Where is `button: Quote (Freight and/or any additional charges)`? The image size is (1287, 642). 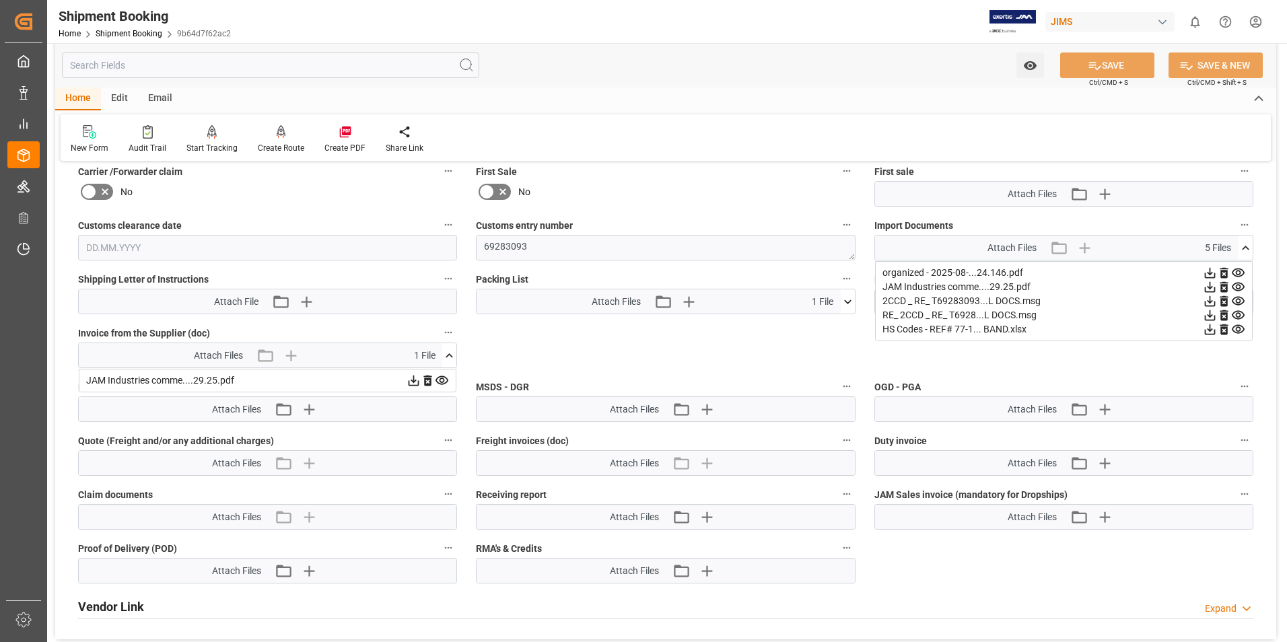
button: Quote (Freight and/or any additional charges) is located at coordinates (448, 440).